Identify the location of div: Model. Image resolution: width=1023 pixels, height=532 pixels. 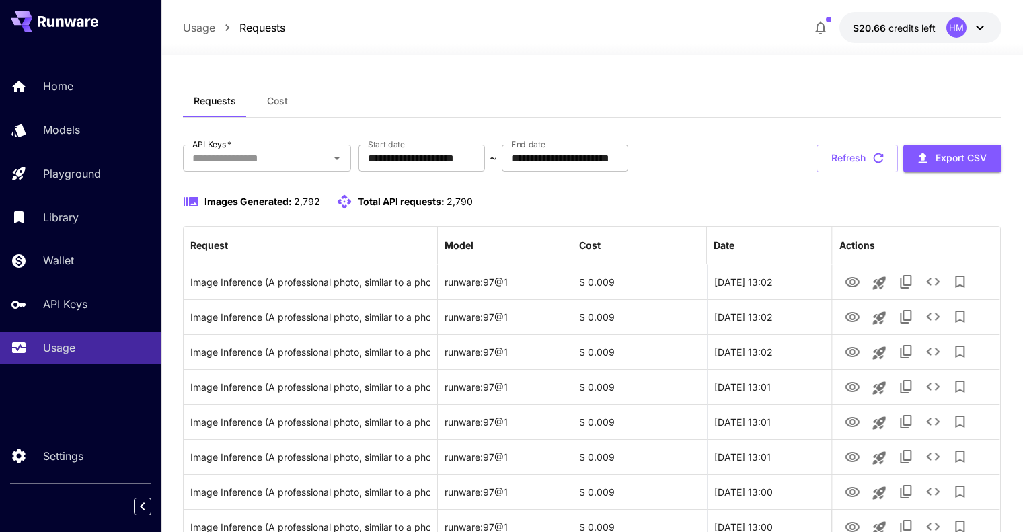
(459, 245).